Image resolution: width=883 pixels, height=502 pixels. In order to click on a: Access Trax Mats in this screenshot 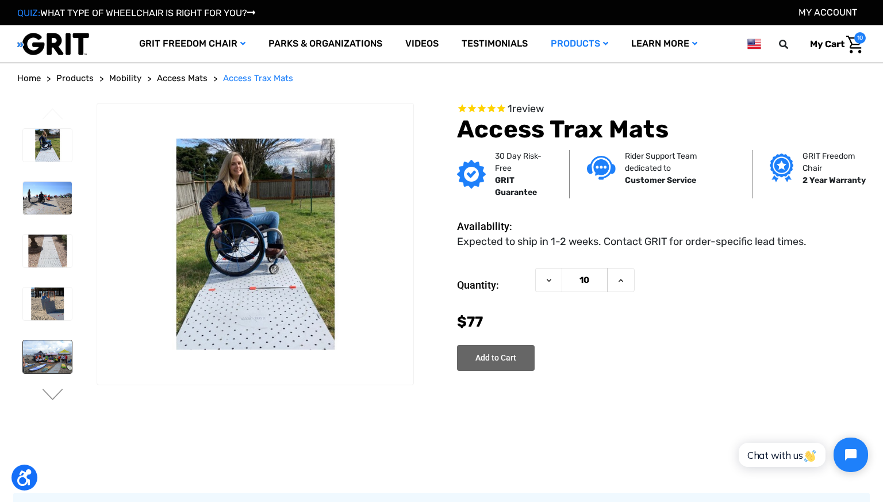, I will do `click(258, 78)`.